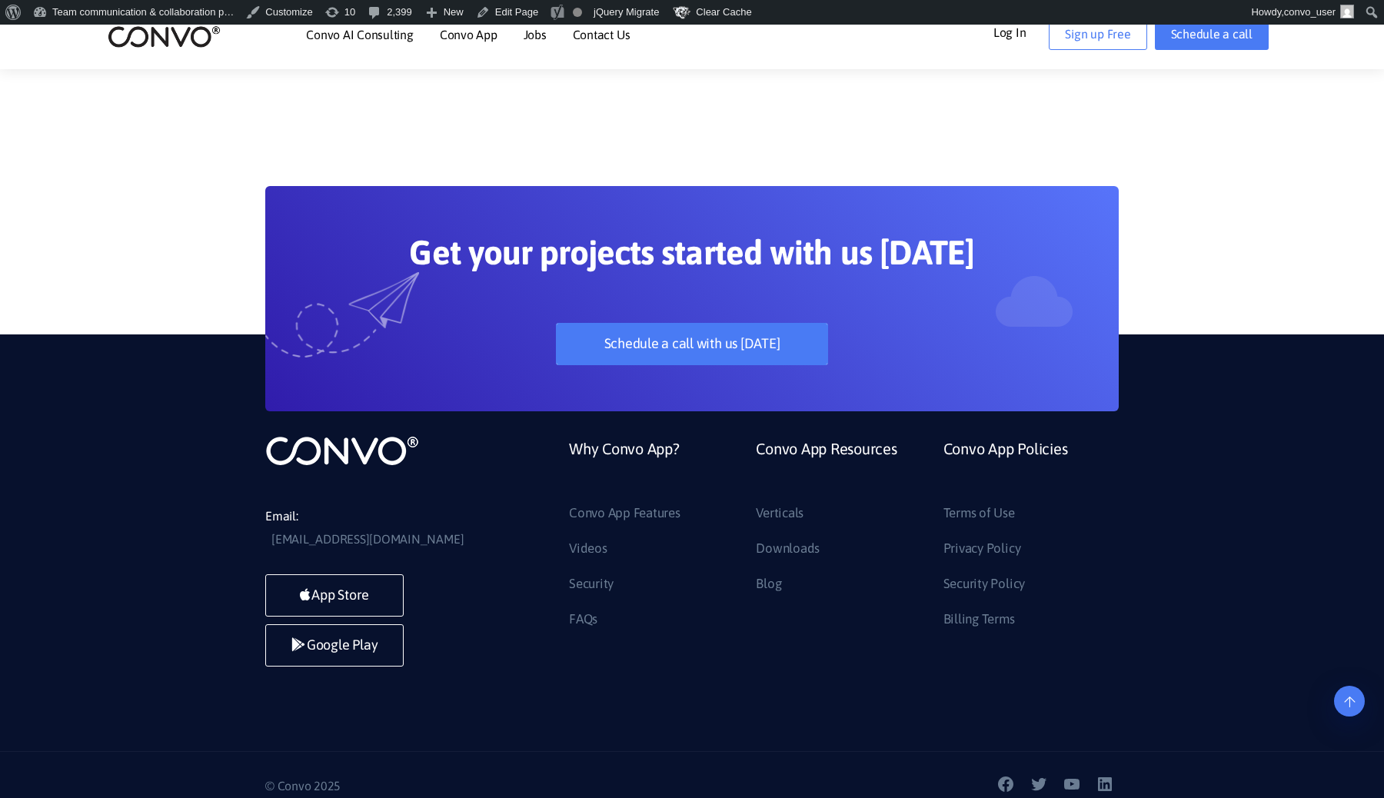 This screenshot has width=1384, height=798. Describe the element at coordinates (164, 36) in the screenshot. I see `img: logo_2.png` at that location.